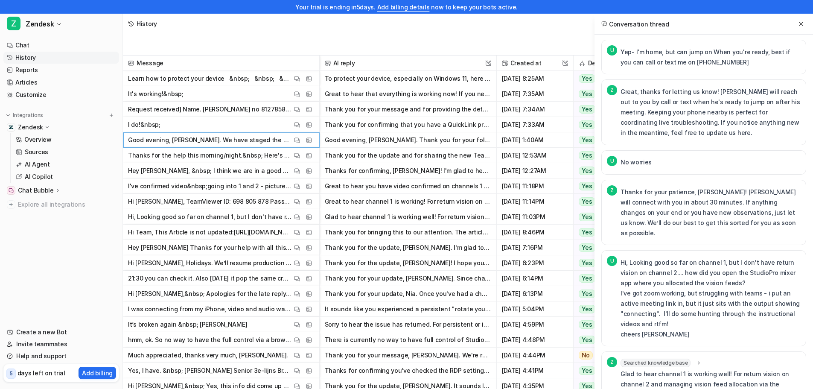 Image resolution: width=813 pixels, height=389 pixels. What do you see at coordinates (156, 94) in the screenshot?
I see `p: It's working!&nbsp;` at bounding box center [156, 94].